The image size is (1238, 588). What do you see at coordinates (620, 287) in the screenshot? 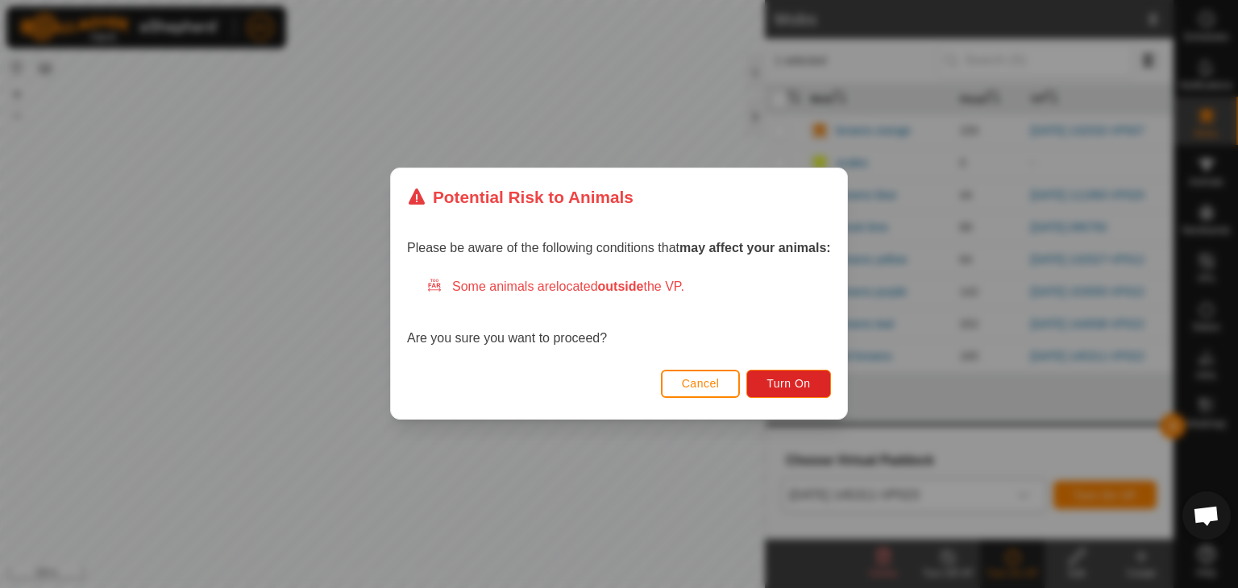
I see `span: located the VP.` at bounding box center [620, 287].